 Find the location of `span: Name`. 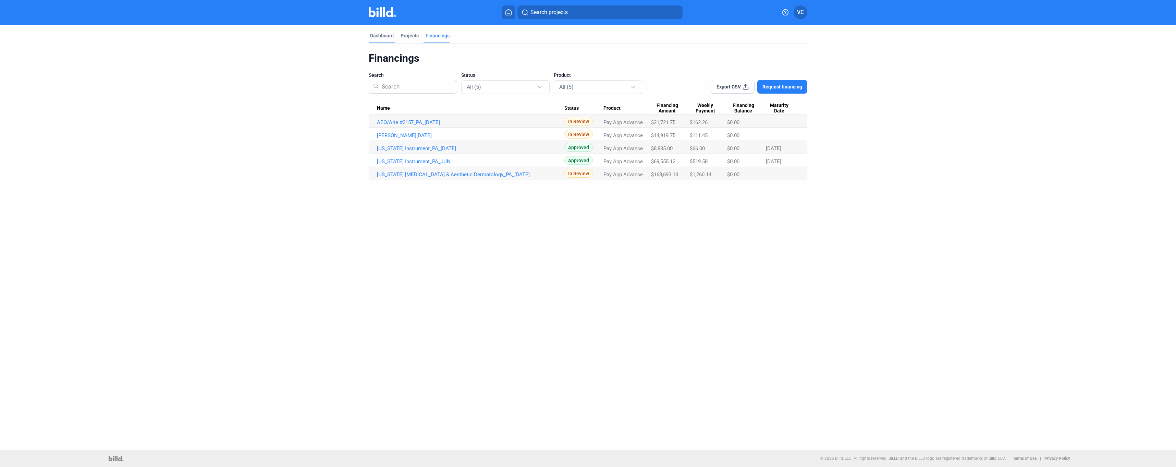

span: Name is located at coordinates (383, 108).